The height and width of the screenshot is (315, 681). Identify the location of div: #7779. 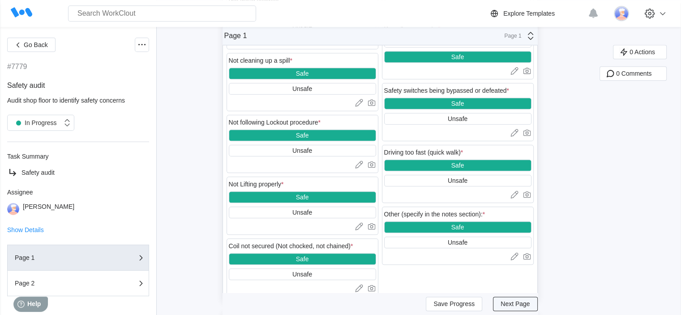
(17, 67).